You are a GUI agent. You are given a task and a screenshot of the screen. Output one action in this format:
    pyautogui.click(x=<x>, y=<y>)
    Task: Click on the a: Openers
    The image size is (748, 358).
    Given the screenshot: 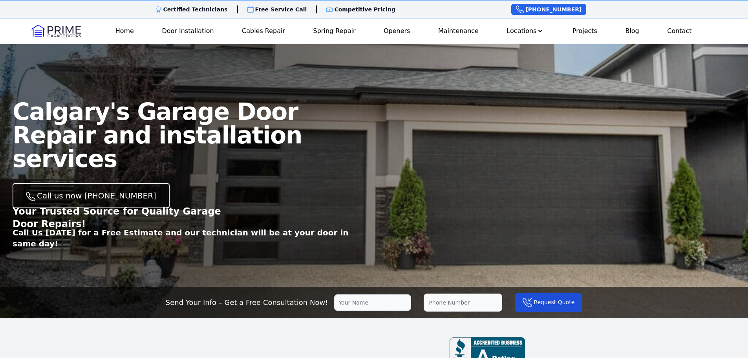 What is the action you would take?
    pyautogui.click(x=397, y=31)
    